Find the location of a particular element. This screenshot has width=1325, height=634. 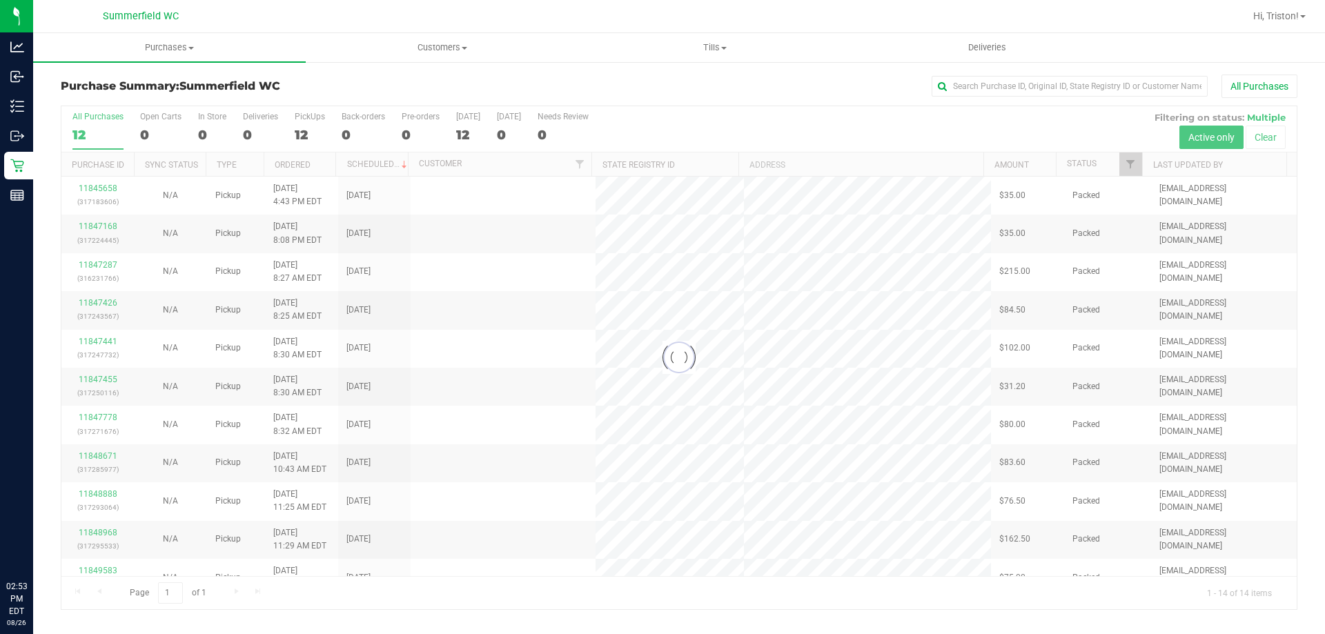

span: Hi, Triston! is located at coordinates (1276, 16).